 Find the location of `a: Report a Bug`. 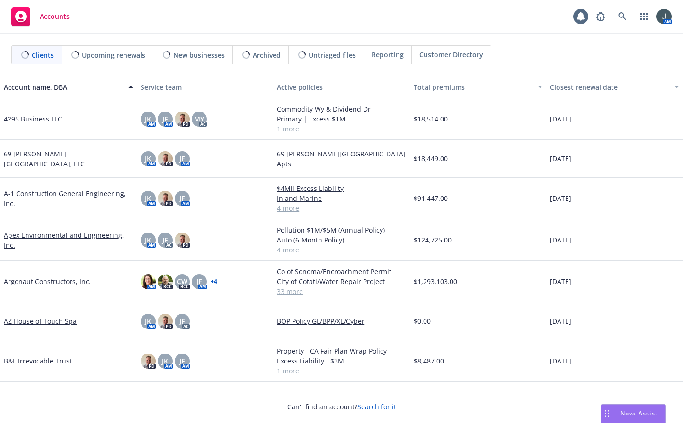

a: Report a Bug is located at coordinates (600, 17).